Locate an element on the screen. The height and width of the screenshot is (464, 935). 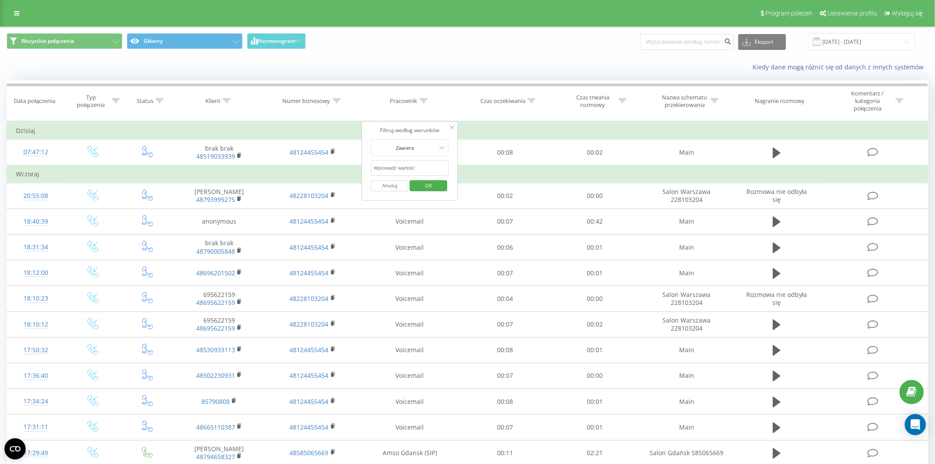
button: Anuluj is located at coordinates (390, 186).